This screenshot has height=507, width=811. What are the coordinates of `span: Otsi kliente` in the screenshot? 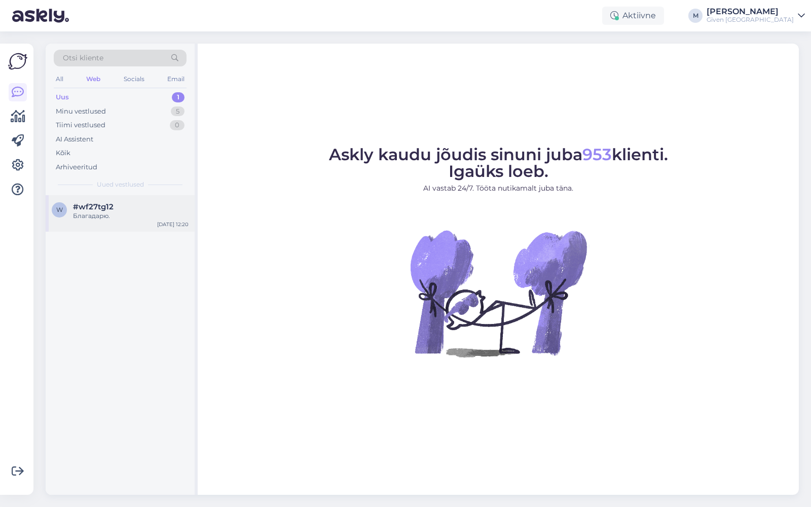 It's located at (83, 58).